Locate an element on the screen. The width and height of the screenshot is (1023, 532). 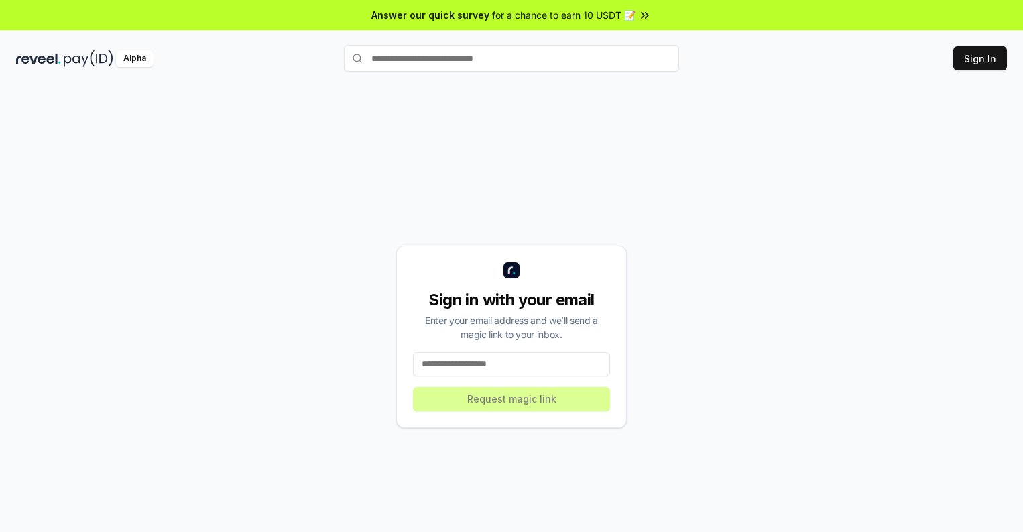
div: Alpha is located at coordinates (135, 58).